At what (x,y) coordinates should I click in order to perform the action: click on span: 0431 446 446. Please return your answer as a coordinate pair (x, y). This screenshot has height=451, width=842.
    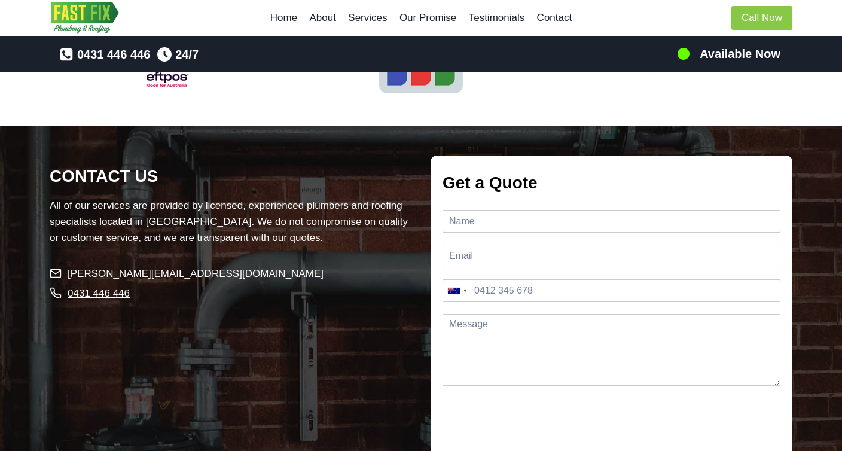
    Looking at the image, I should click on (114, 54).